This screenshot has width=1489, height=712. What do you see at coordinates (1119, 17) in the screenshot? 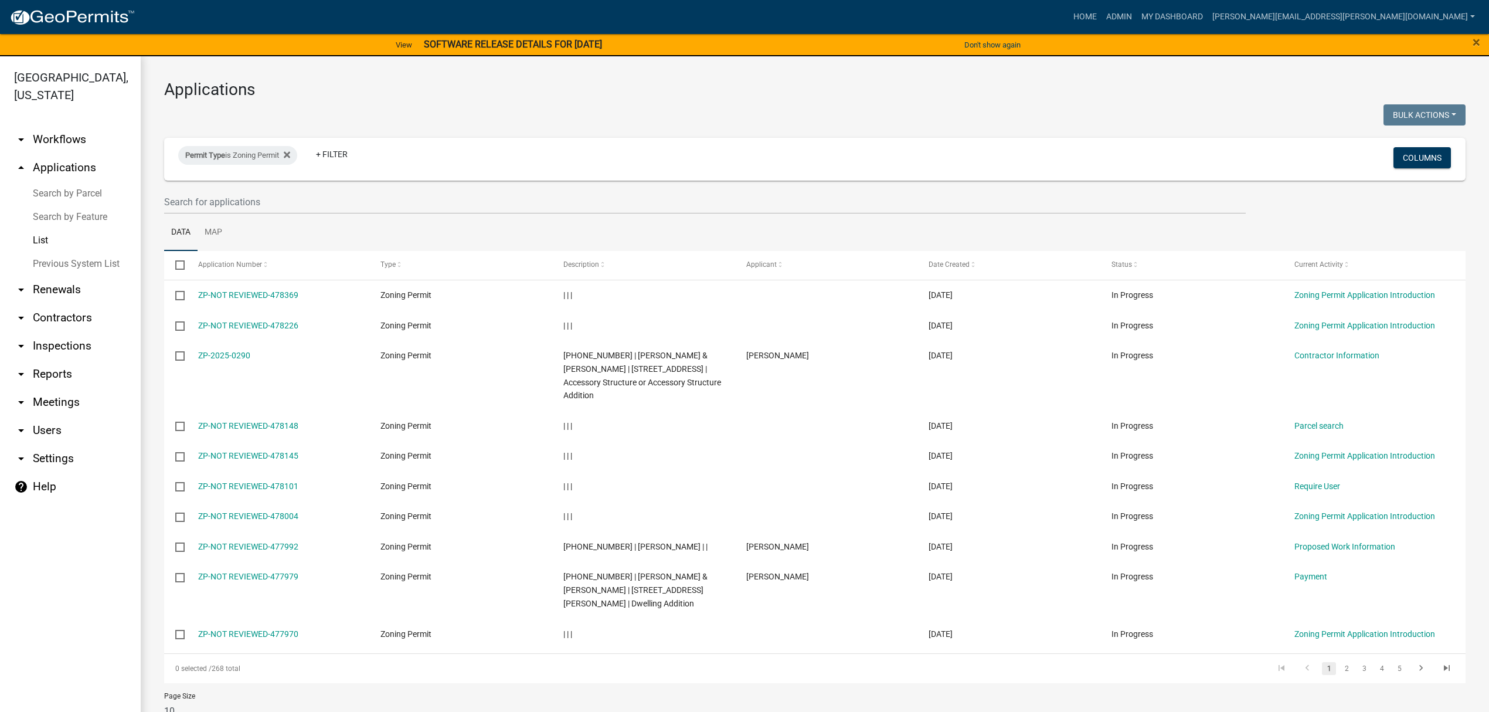
I see `a: Admin` at bounding box center [1119, 17].